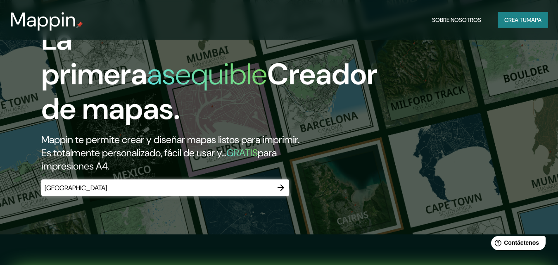  Describe the element at coordinates (43, 19) in the screenshot. I see `font: Mappin` at that location.